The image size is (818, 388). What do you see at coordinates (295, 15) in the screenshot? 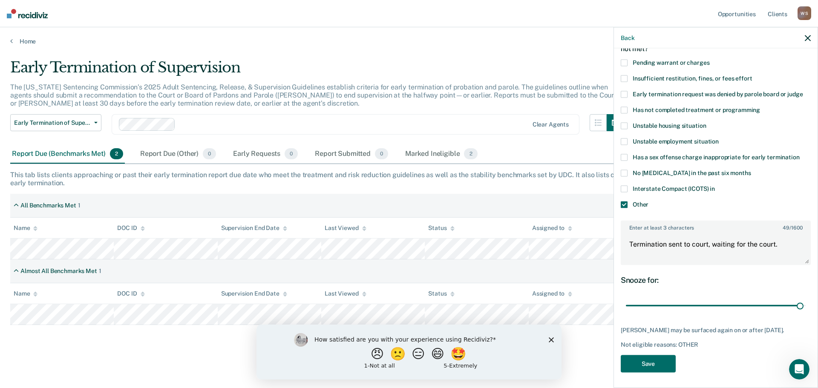
I see `div: Close survey` at bounding box center [295, 15].